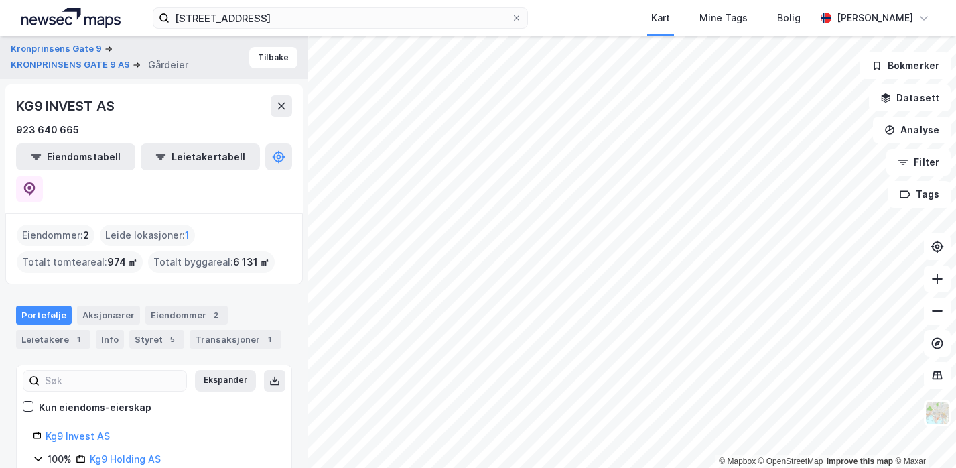 The image size is (956, 468). Describe the element at coordinates (860, 461) in the screenshot. I see `a: Improve this map` at that location.